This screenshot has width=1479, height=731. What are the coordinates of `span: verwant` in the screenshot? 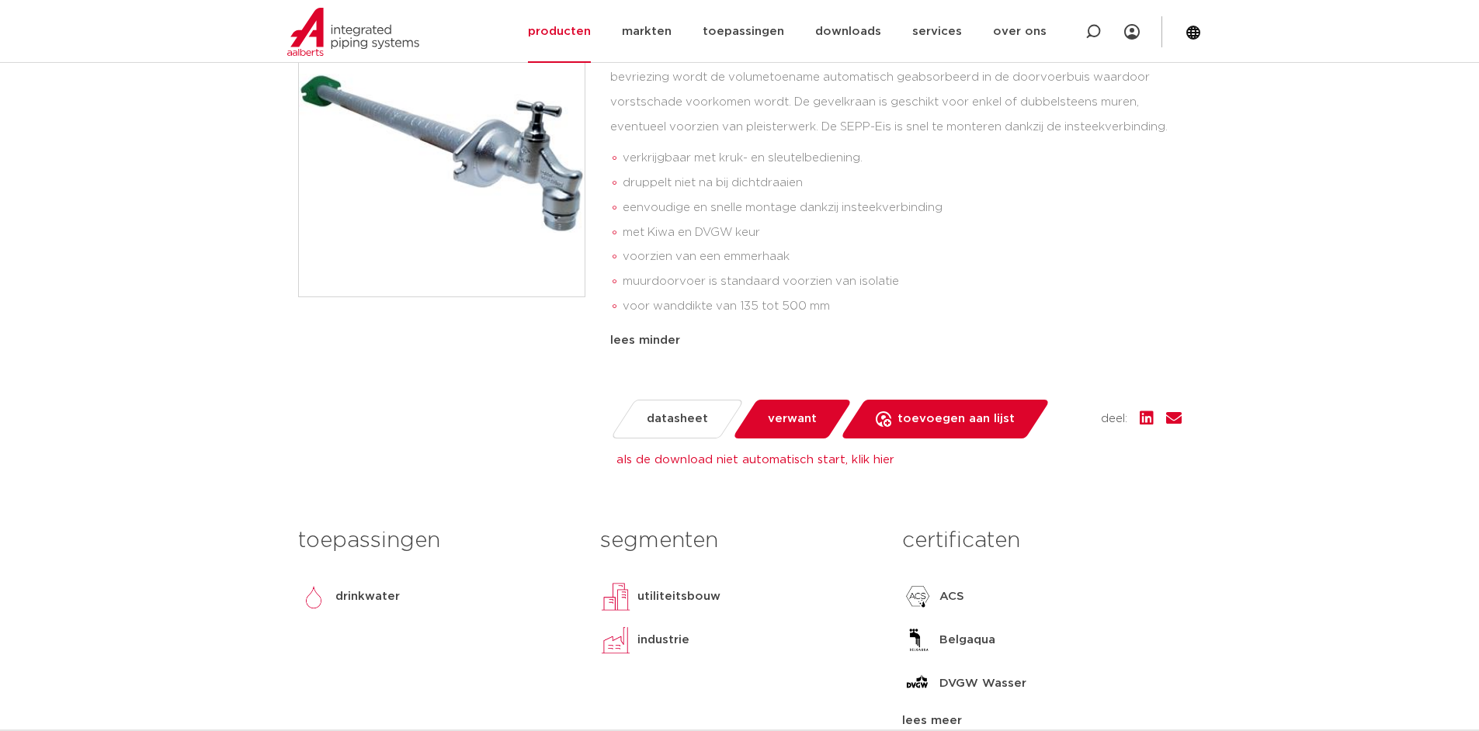 It's located at (792, 419).